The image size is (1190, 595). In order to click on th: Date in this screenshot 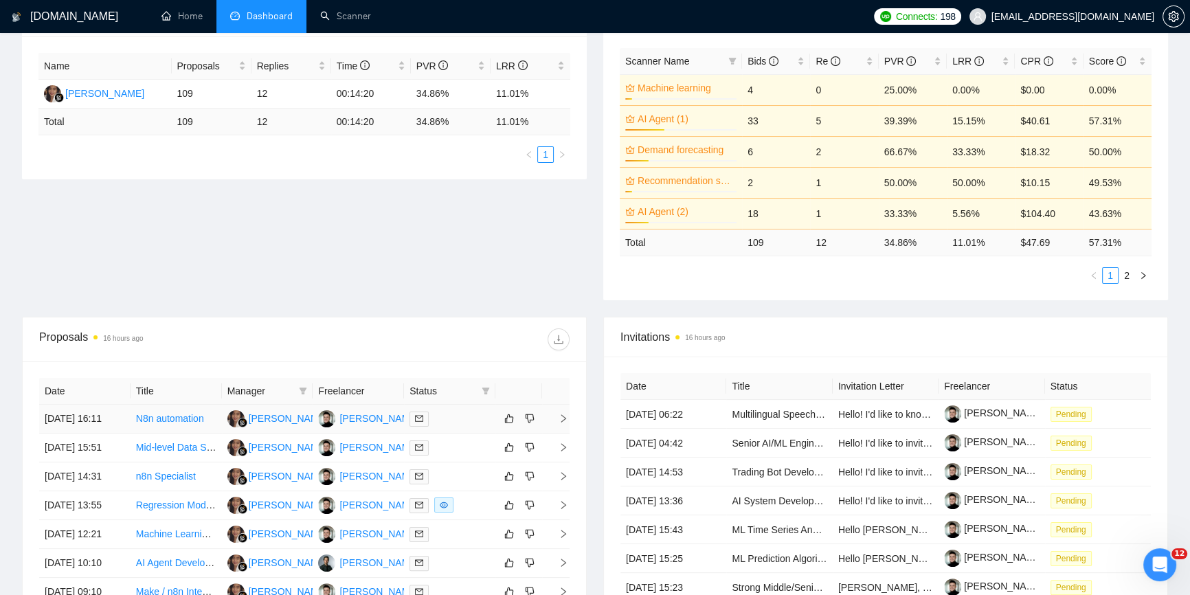, I will do `click(673, 386)`.